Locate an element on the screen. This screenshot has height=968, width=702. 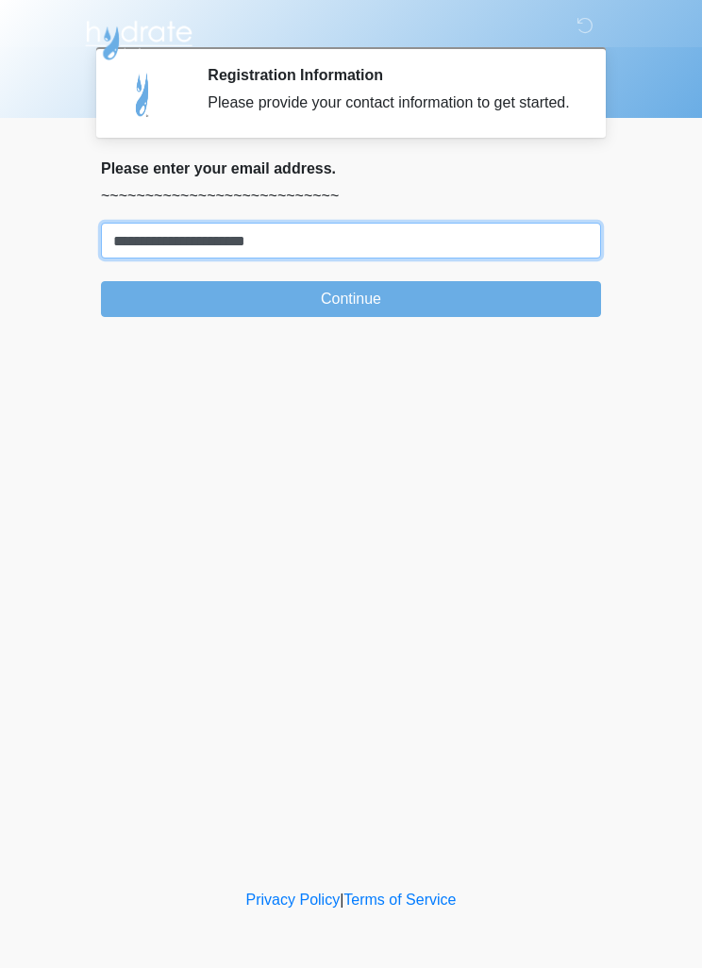
button: Continue is located at coordinates (351, 299).